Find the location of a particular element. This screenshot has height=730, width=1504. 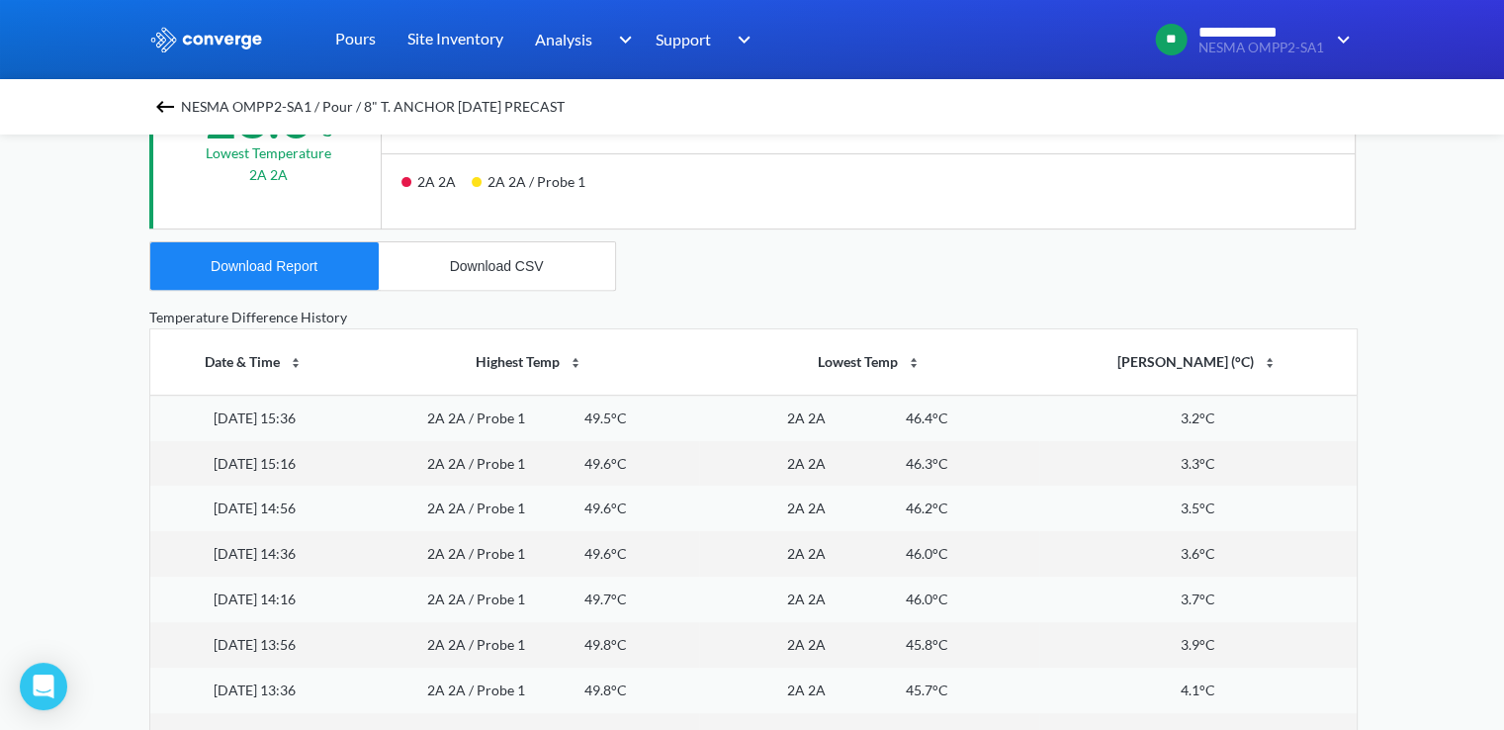

p: 2A 2A is located at coordinates (268, 175).